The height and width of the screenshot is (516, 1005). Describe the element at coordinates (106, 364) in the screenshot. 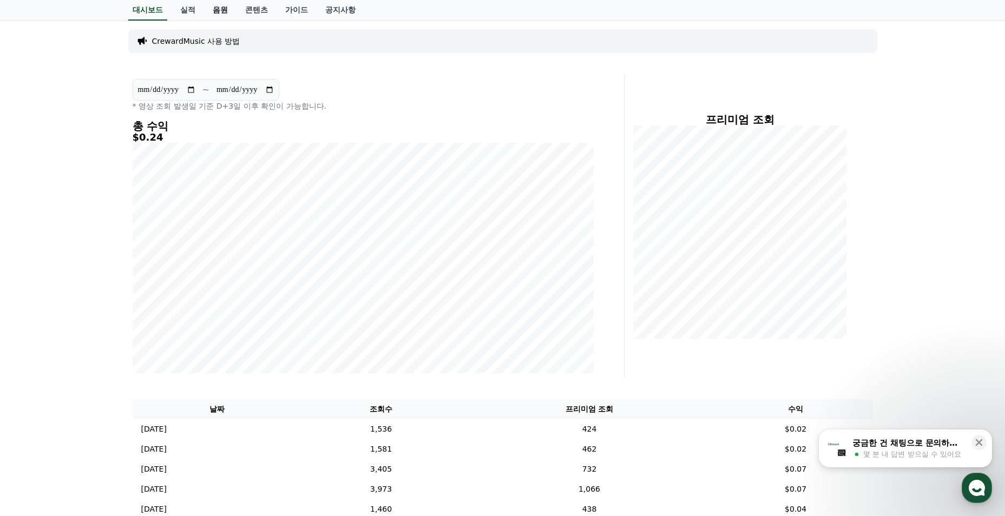

I see `span: 대화` at that location.